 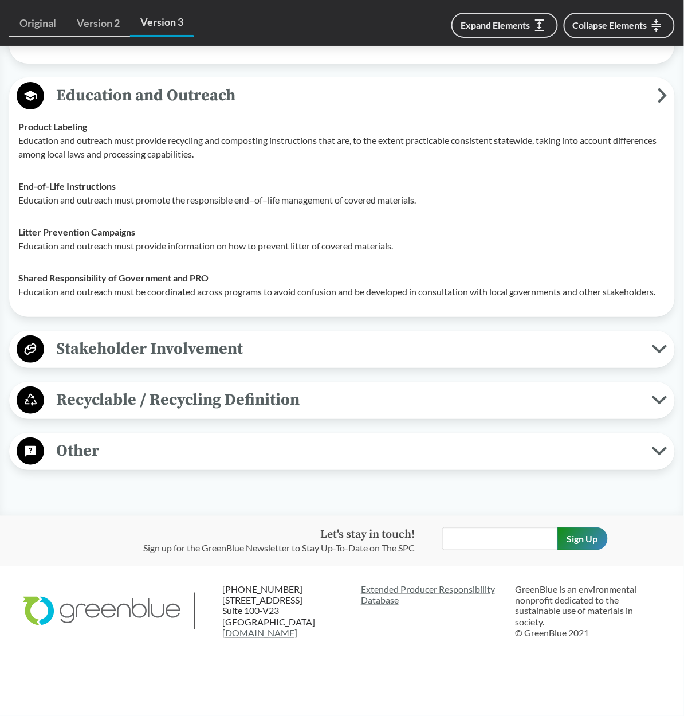 What do you see at coordinates (589, 611) in the screenshot?
I see `p: GreenBlue is an environmental nonprofit dedicated to the sustainable use of materials in society....` at bounding box center [589, 611].